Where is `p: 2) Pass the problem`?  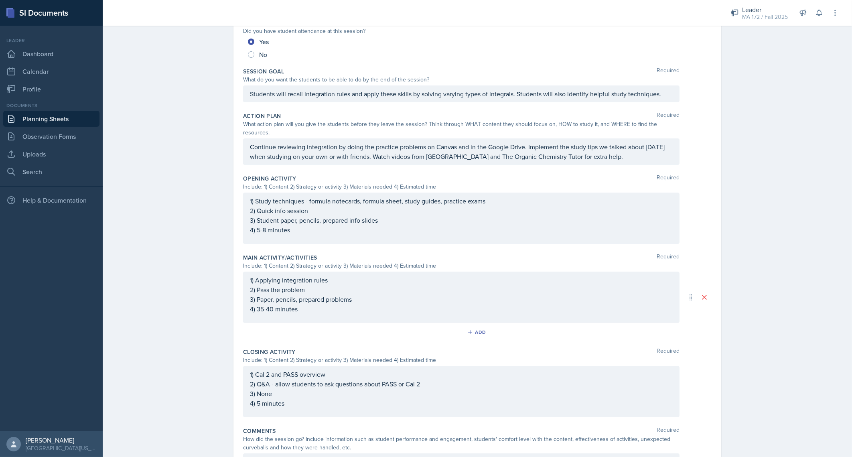
p: 2) Pass the problem is located at coordinates (461, 289).